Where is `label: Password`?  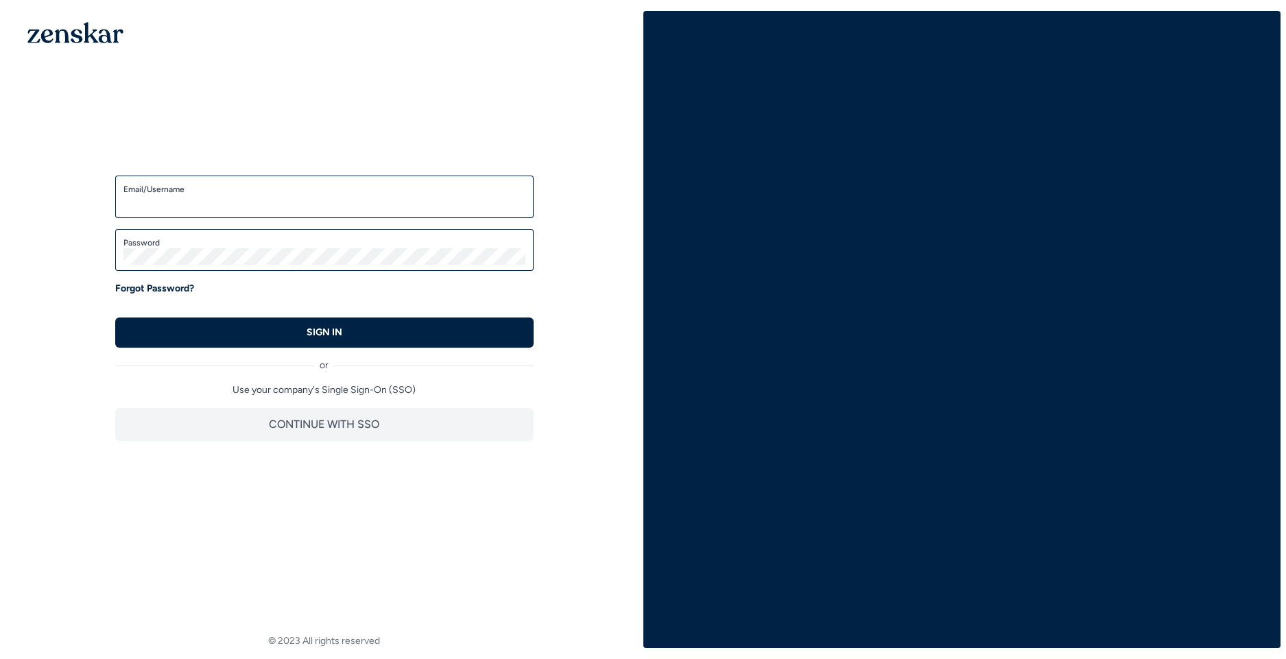 label: Password is located at coordinates (324, 243).